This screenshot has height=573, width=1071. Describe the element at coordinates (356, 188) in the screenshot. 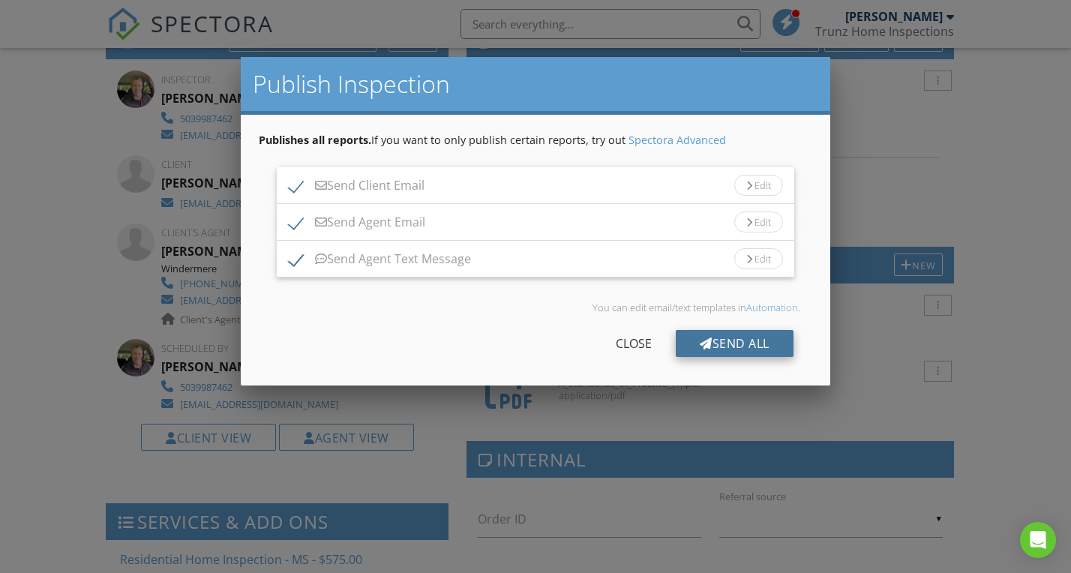

I see `label: Send Client Email` at that location.